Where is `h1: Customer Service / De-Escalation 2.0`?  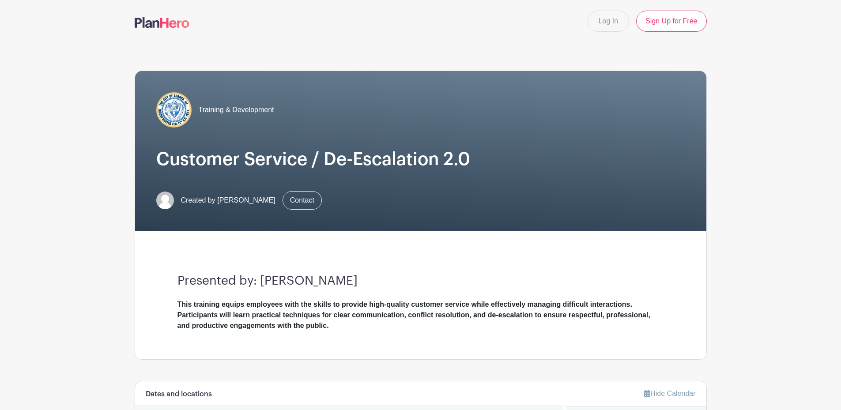
h1: Customer Service / De-Escalation 2.0 is located at coordinates (421, 159).